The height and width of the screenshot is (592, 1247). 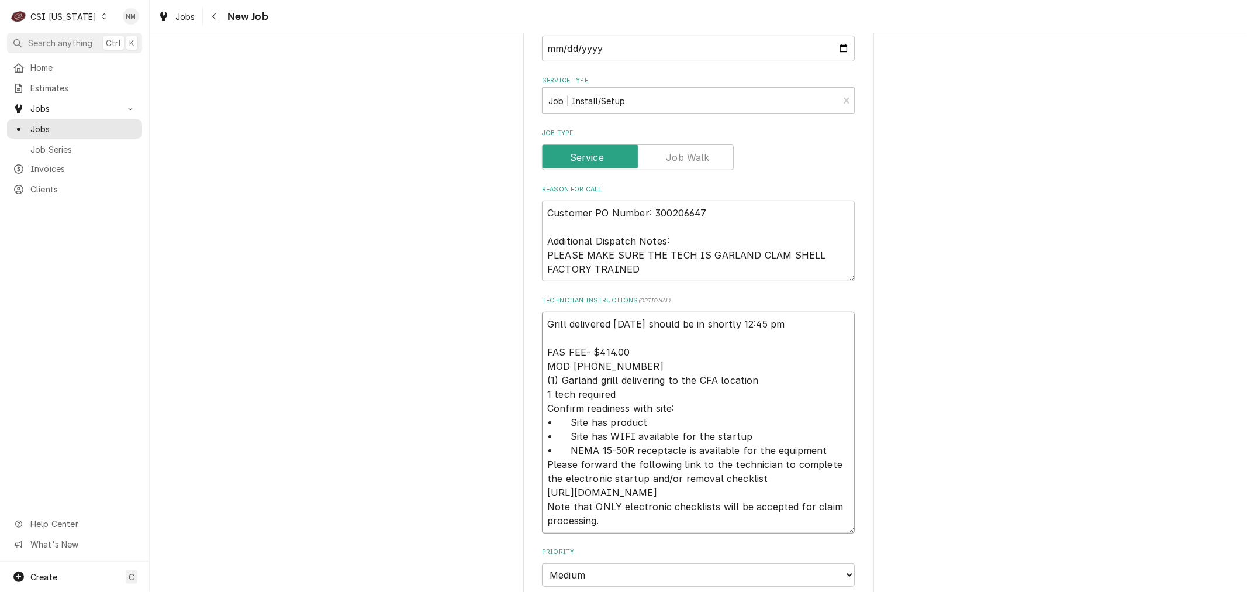 I want to click on span: What's New, so click(x=82, y=544).